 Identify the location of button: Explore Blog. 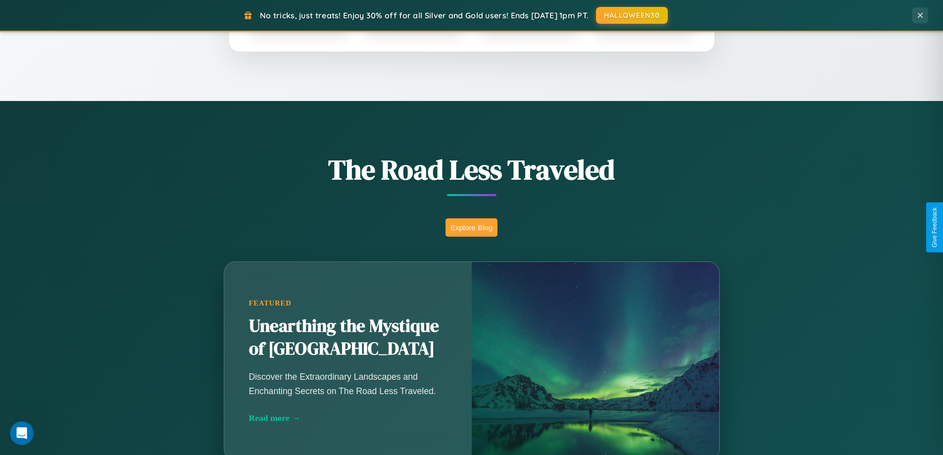
(471, 227).